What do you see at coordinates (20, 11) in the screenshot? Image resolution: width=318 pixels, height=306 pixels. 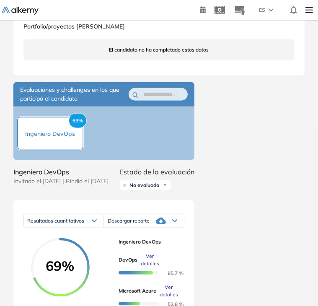 I see `img: Logo` at bounding box center [20, 11].